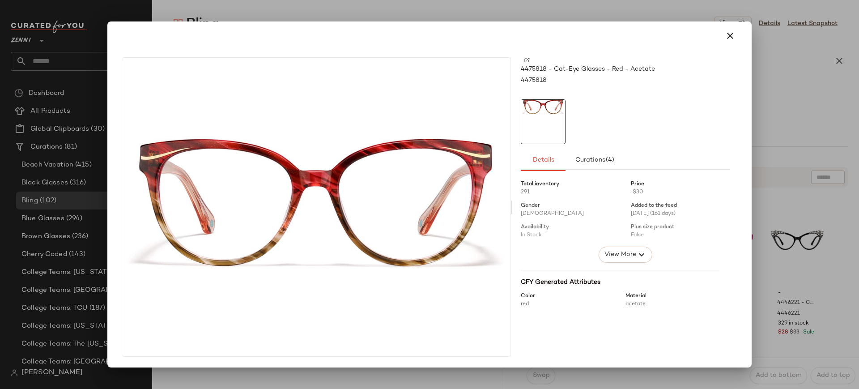 This screenshot has height=389, width=859. Describe the element at coordinates (620, 255) in the screenshot. I see `span: View More` at that location.